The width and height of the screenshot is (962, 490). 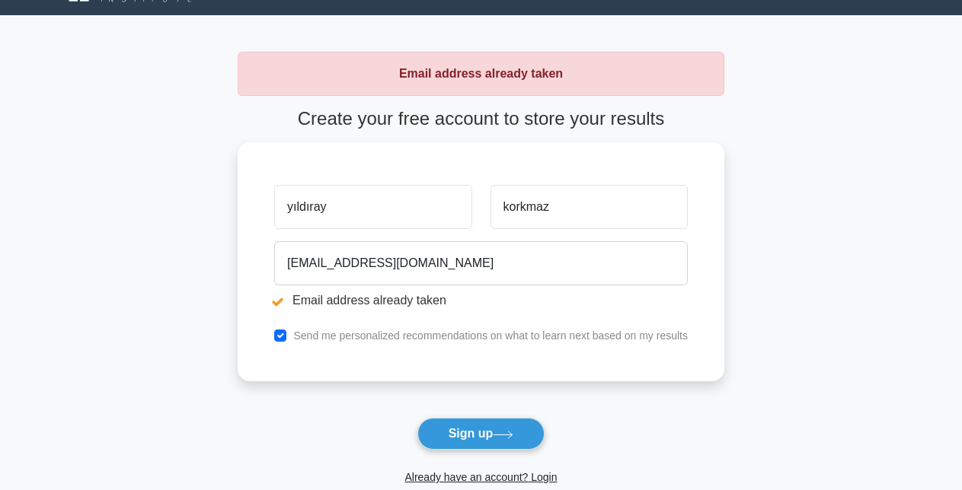 What do you see at coordinates (481, 434) in the screenshot?
I see `button: Sign up` at bounding box center [481, 434].